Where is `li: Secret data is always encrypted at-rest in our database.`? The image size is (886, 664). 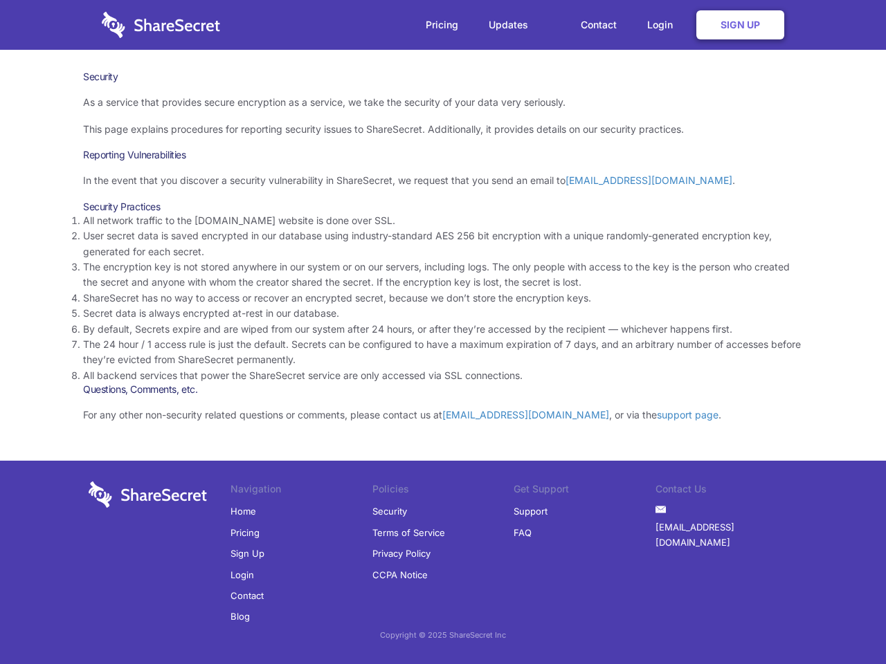
li: Secret data is always encrypted at-rest in our database. is located at coordinates (443, 313).